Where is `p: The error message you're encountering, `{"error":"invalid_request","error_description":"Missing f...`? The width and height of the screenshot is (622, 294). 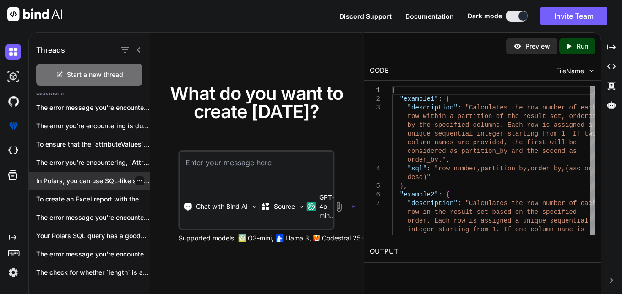
p: The error message you're encountering, `{"error":"invalid_request","error_description":"Missing f... is located at coordinates (93, 108).